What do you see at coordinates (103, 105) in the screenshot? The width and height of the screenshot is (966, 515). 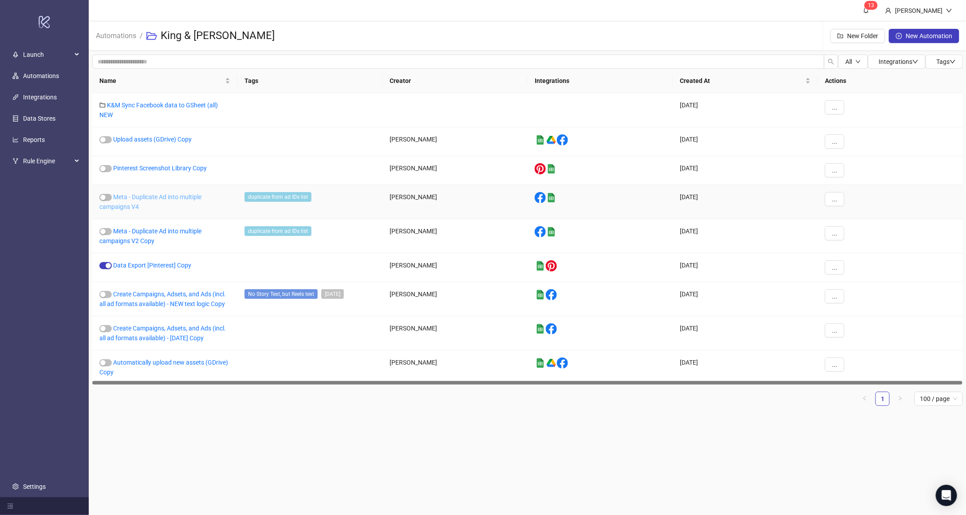 I see `span: folder` at bounding box center [103, 105].